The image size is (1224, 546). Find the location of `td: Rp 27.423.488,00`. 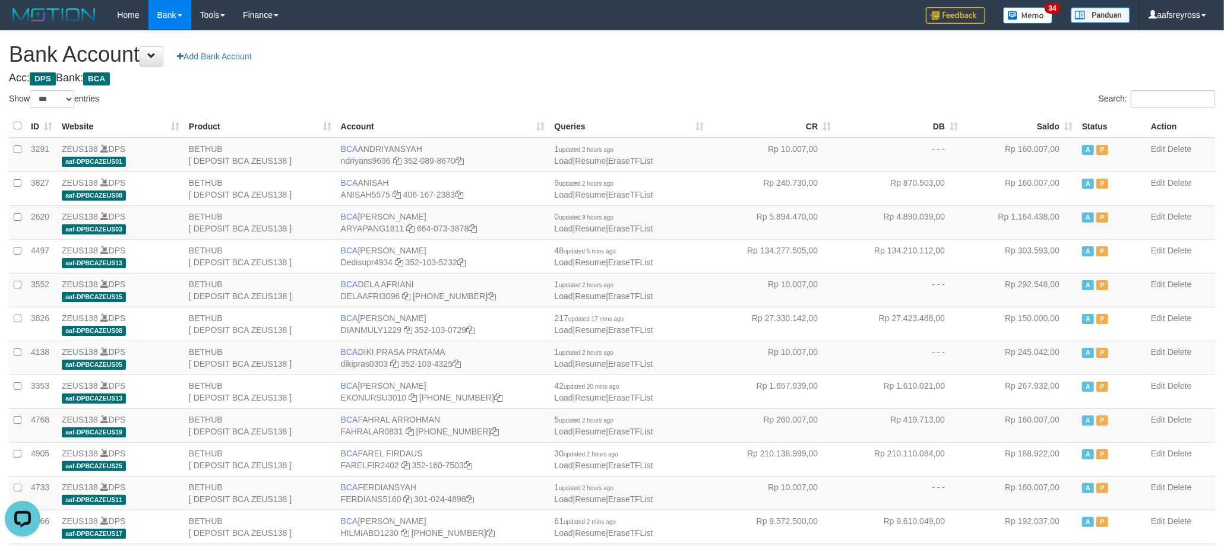

td: Rp 27.423.488,00 is located at coordinates (899, 324).